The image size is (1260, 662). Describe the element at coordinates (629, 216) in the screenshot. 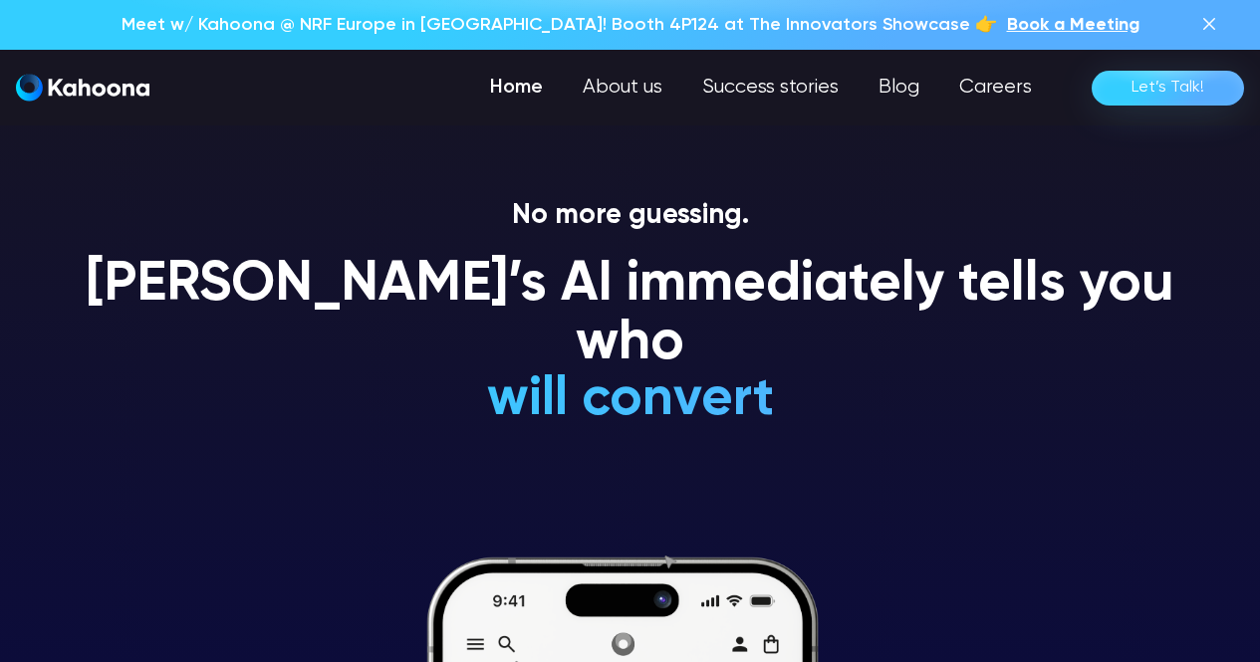

I see `p: No more guessing.` at that location.